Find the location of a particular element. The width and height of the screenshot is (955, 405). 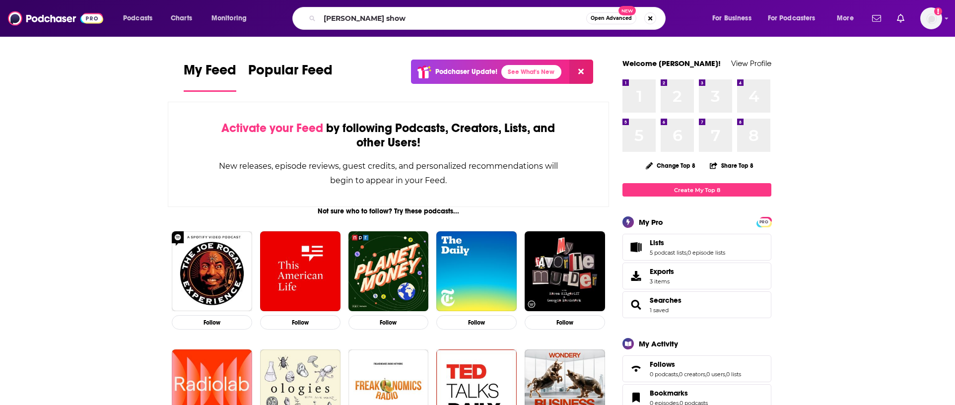

a: See What's New is located at coordinates (531, 72).